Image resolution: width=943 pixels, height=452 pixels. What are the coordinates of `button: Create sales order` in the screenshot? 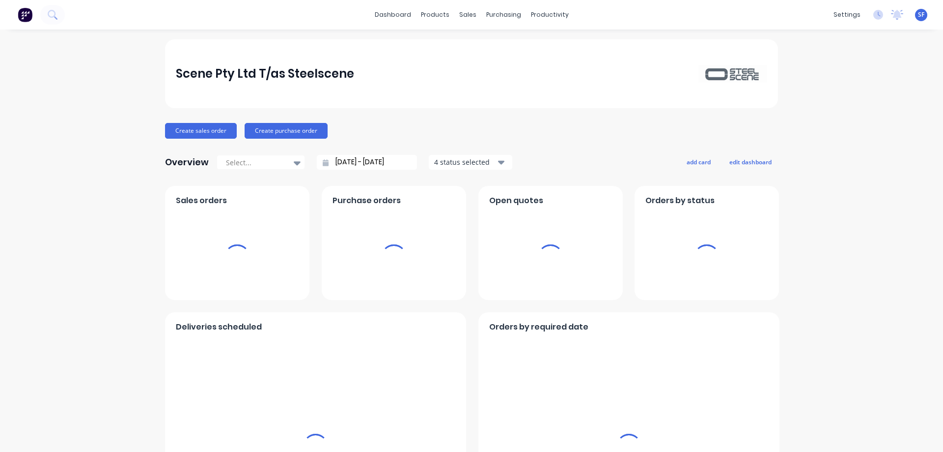 It's located at (201, 131).